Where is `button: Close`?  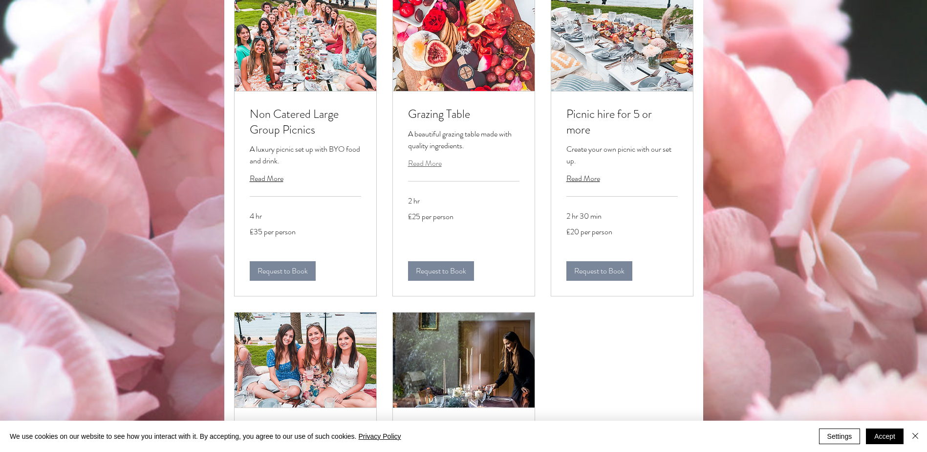
button: Close is located at coordinates (915, 436).